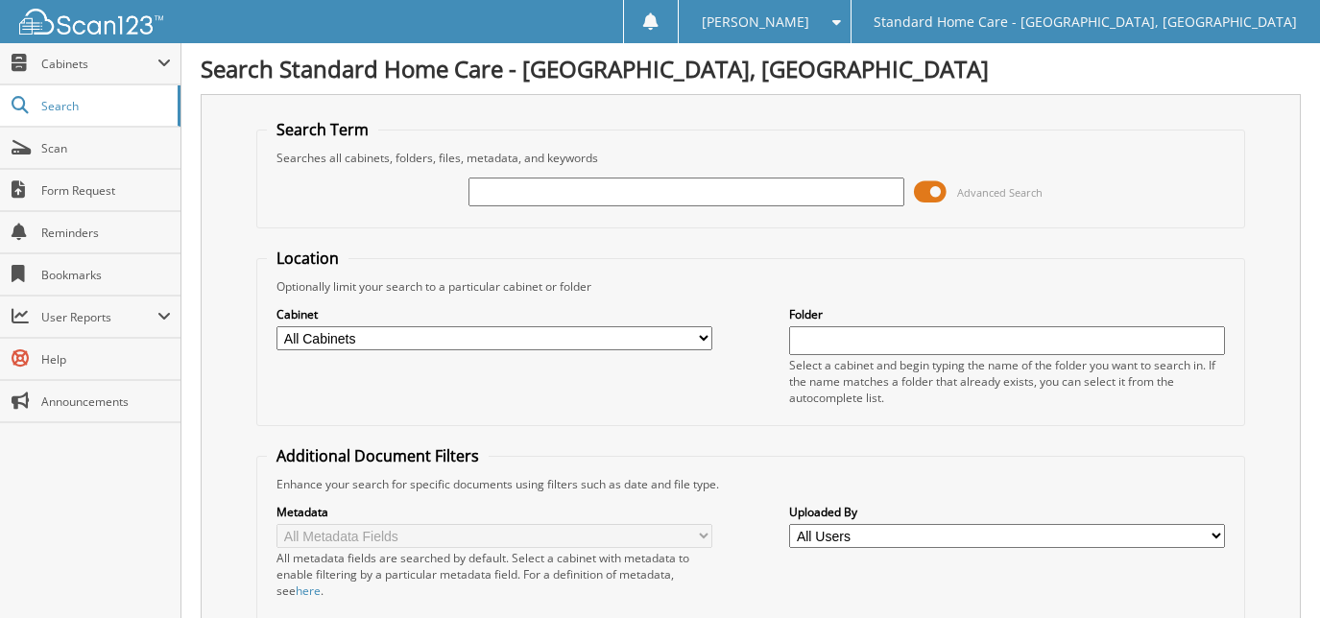 Image resolution: width=1320 pixels, height=618 pixels. I want to click on a: here, so click(308, 590).